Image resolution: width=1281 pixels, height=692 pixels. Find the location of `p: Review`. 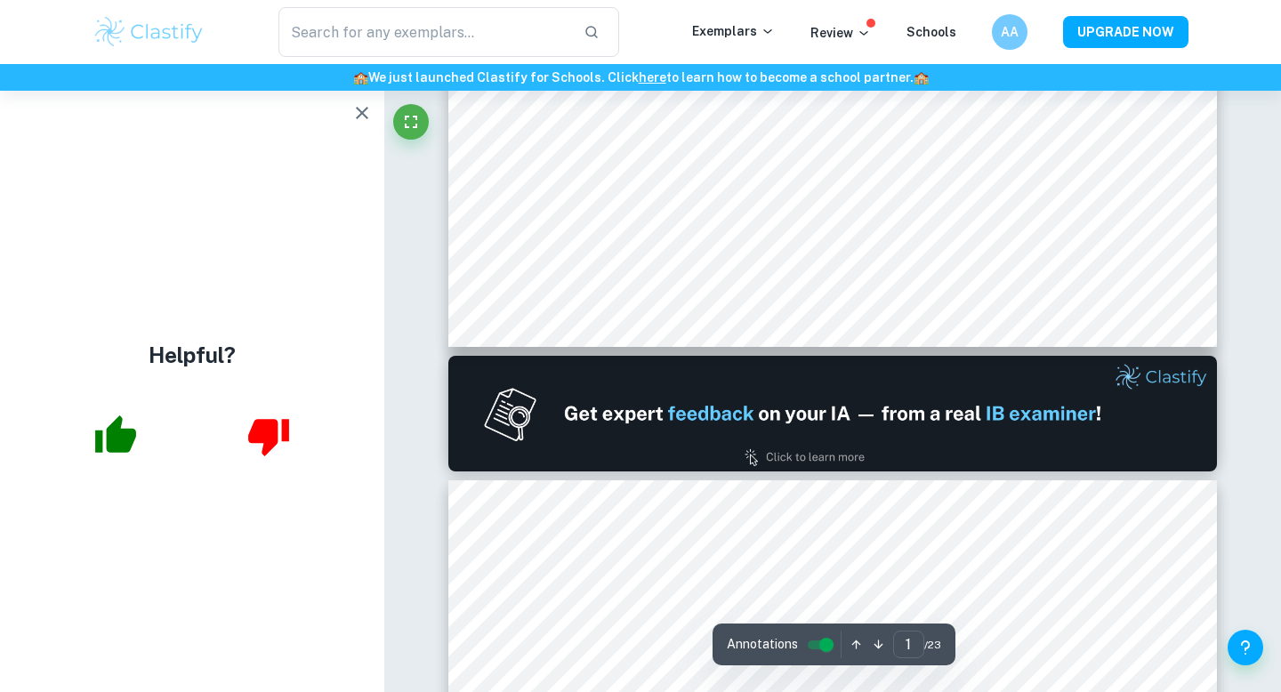

p: Review is located at coordinates (840, 33).